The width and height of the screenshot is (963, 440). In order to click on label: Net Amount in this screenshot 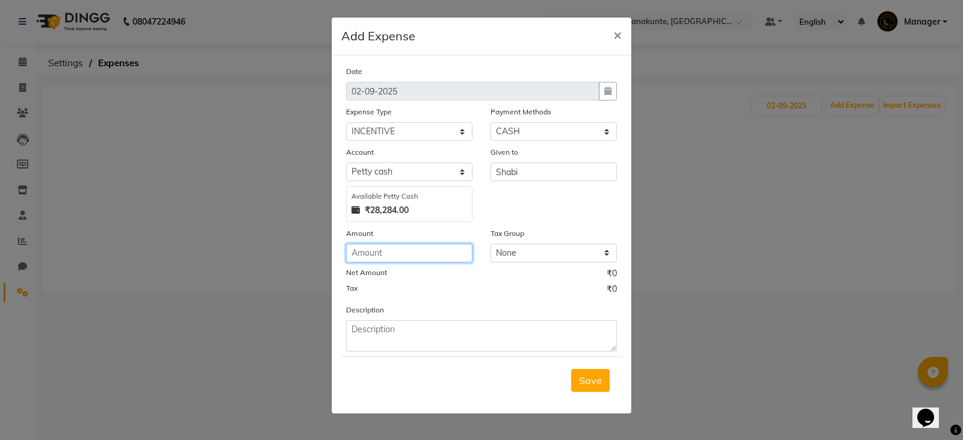, I will do `click(366, 273)`.